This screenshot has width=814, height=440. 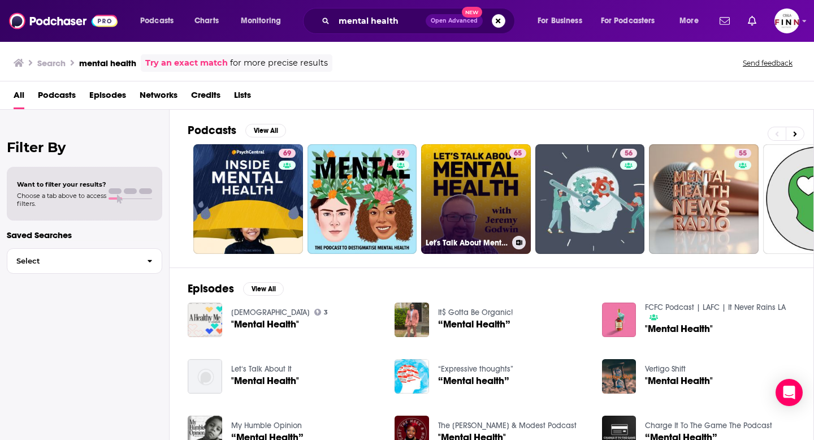 What do you see at coordinates (84, 235) in the screenshot?
I see `p: Saved Searches` at bounding box center [84, 235].